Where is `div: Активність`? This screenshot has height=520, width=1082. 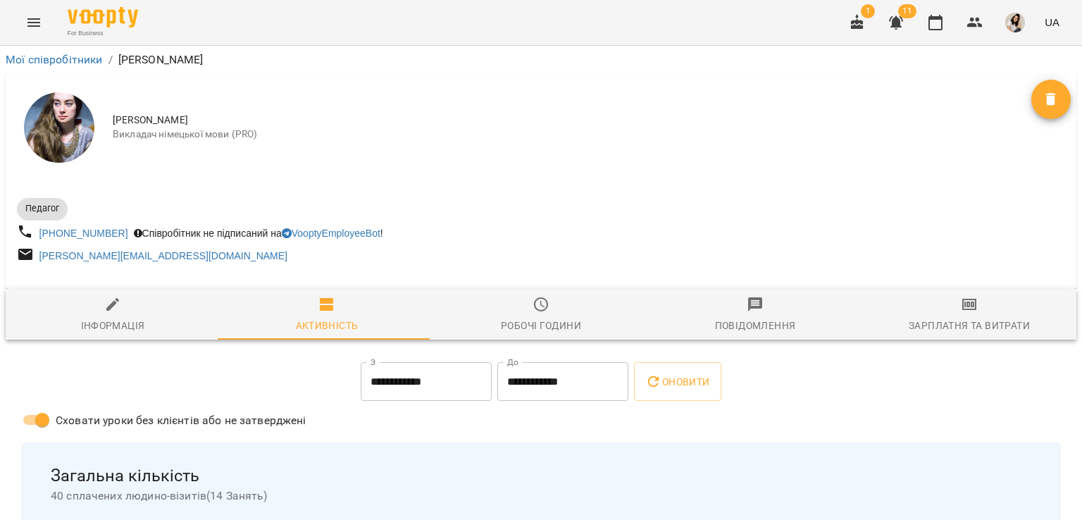 div: Активність is located at coordinates (327, 325).